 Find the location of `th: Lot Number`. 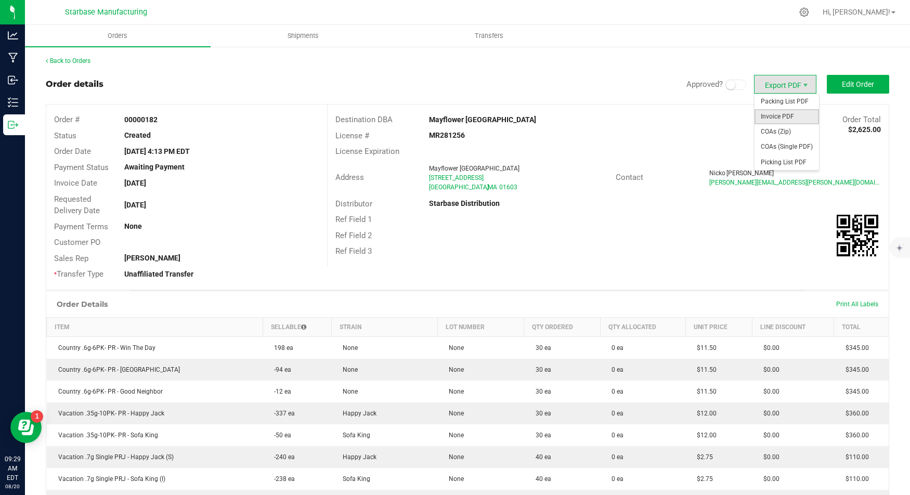

th: Lot Number is located at coordinates (480, 326).